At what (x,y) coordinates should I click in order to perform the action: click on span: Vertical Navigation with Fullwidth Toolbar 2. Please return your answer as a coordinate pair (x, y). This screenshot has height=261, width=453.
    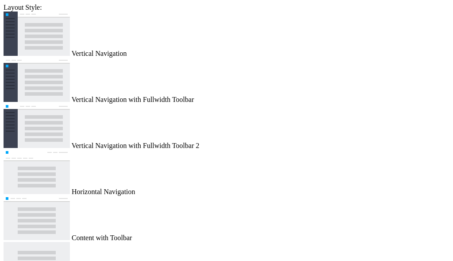
    Looking at the image, I should click on (135, 145).